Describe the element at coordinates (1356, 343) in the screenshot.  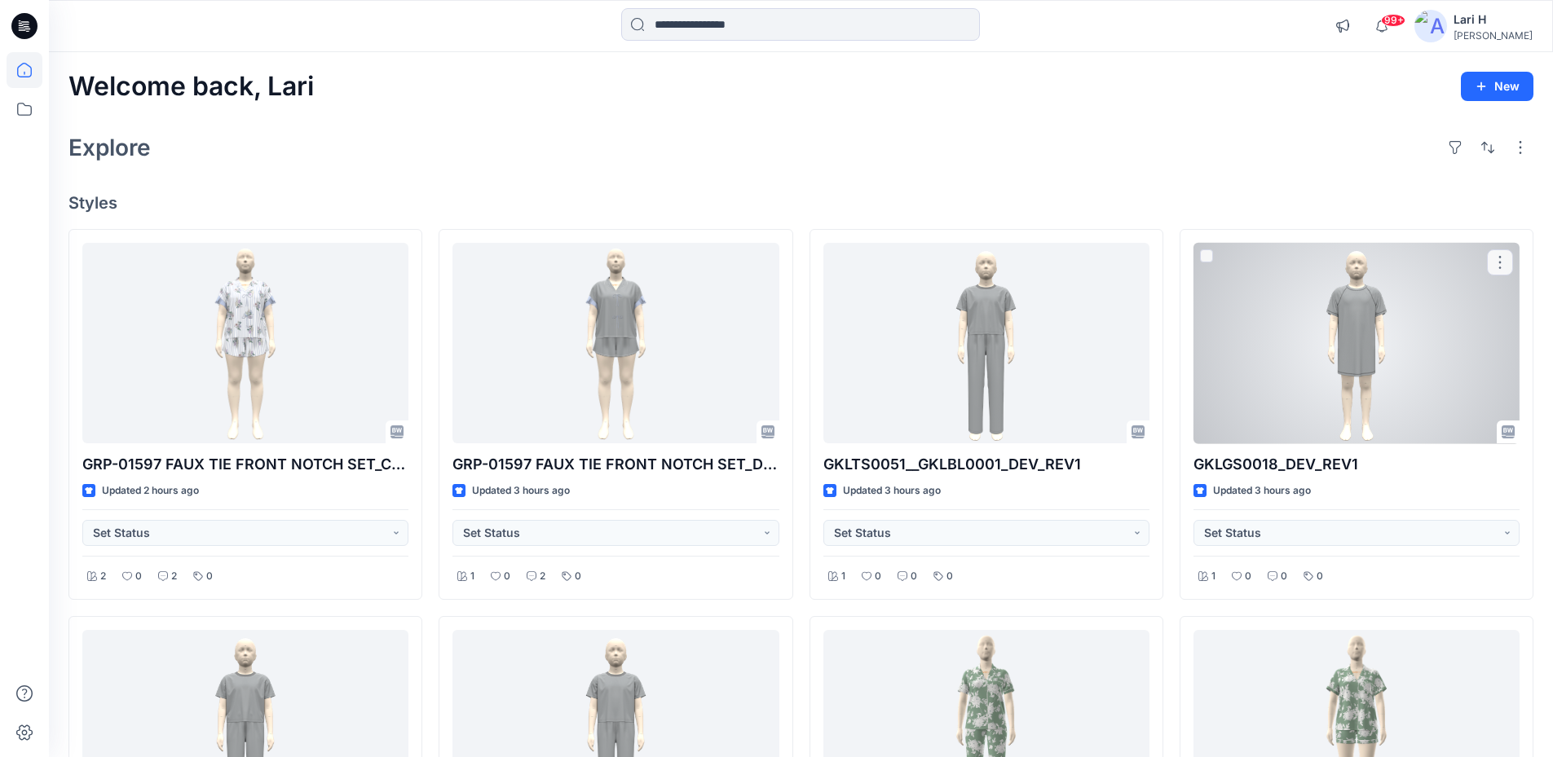
I see `a: GKLGS0018_DEV_REV1` at that location.